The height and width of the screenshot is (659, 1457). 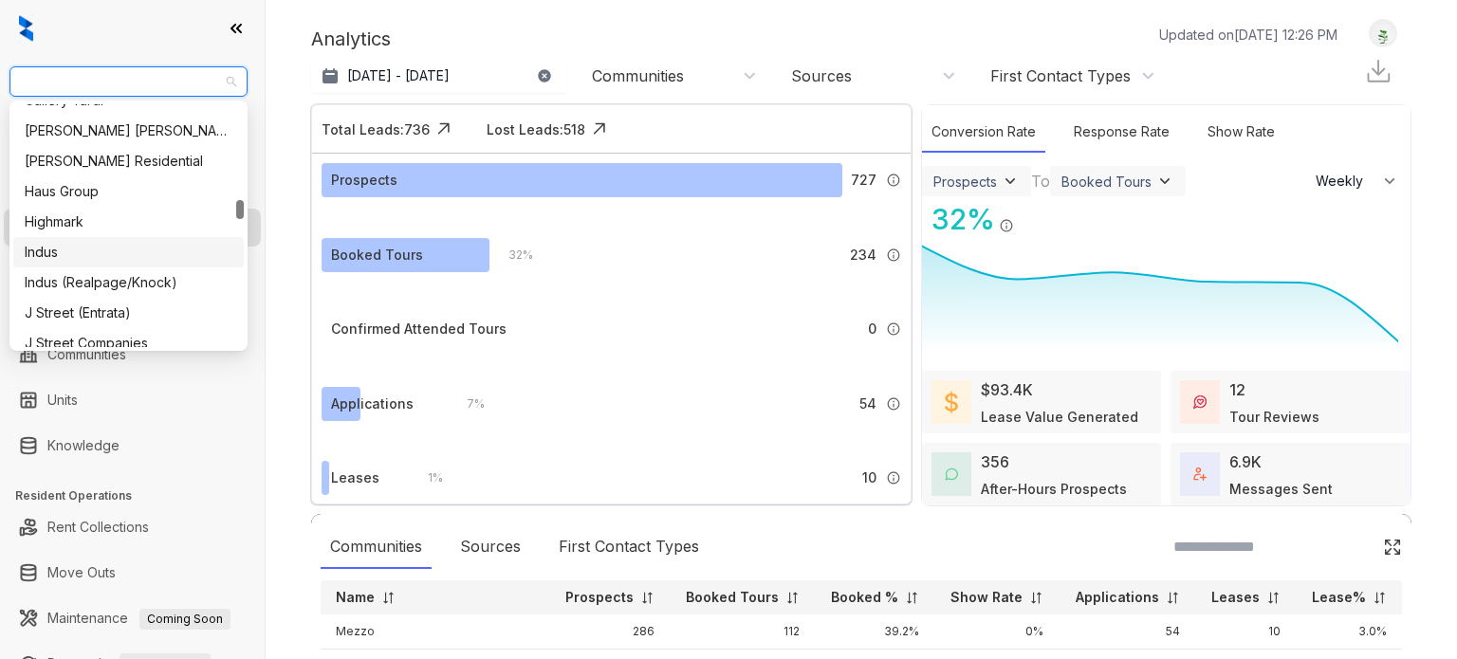 What do you see at coordinates (1117, 598) in the screenshot?
I see `p: Applications` at bounding box center [1117, 598].